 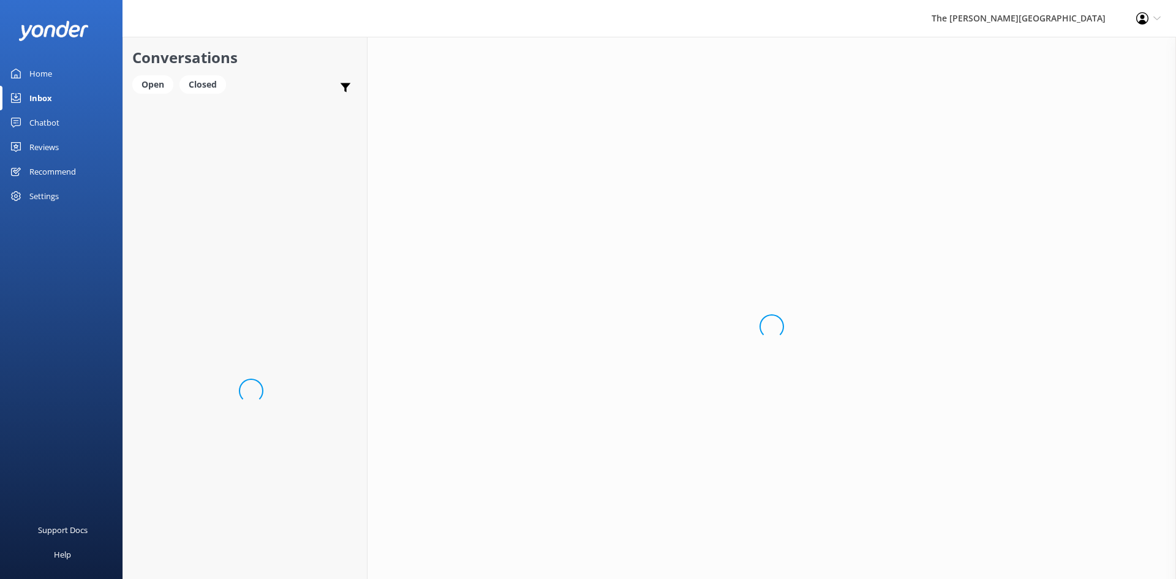 What do you see at coordinates (203, 85) in the screenshot?
I see `div: Closed` at bounding box center [203, 85].